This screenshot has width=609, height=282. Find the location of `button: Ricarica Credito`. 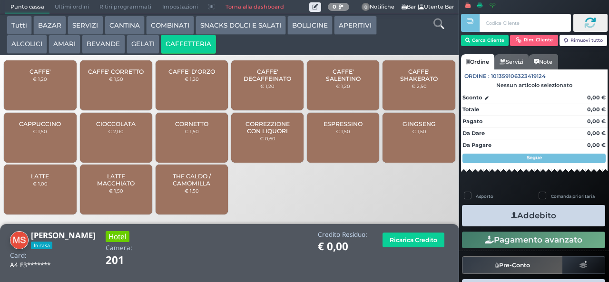

button: Ricarica Credito is located at coordinates (413, 240).